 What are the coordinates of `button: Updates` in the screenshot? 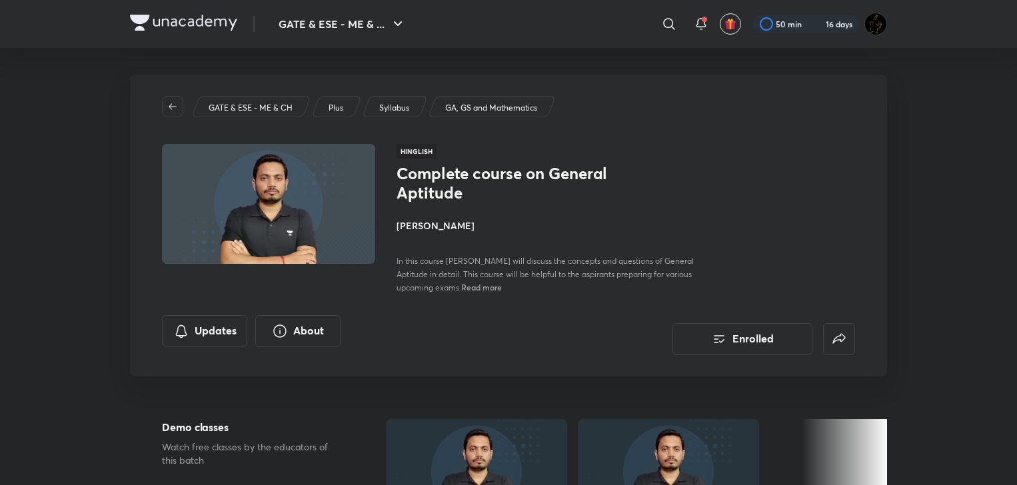 It's located at (205, 331).